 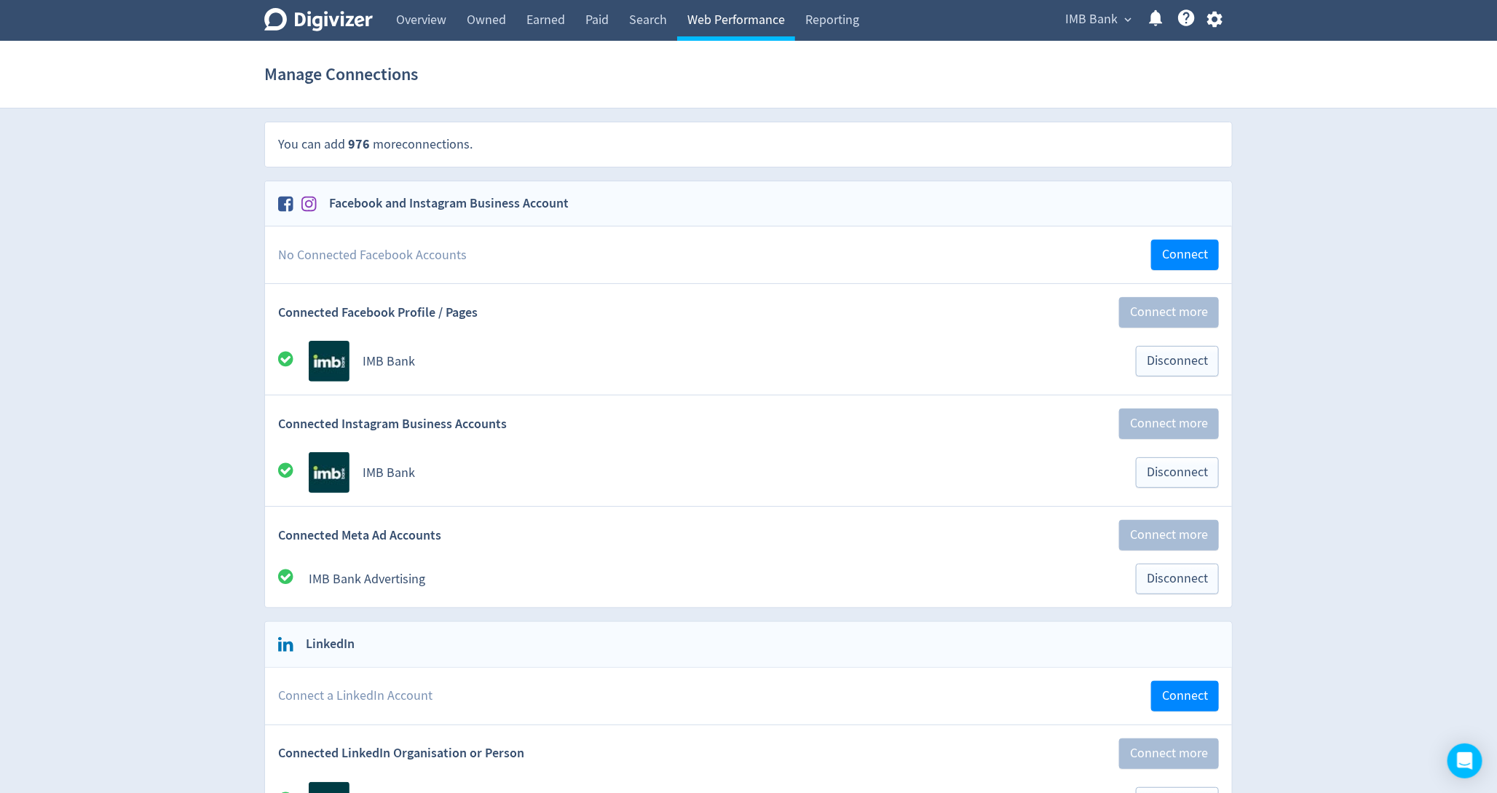 What do you see at coordinates (1091, 20) in the screenshot?
I see `span: IMB Bank` at bounding box center [1091, 20].